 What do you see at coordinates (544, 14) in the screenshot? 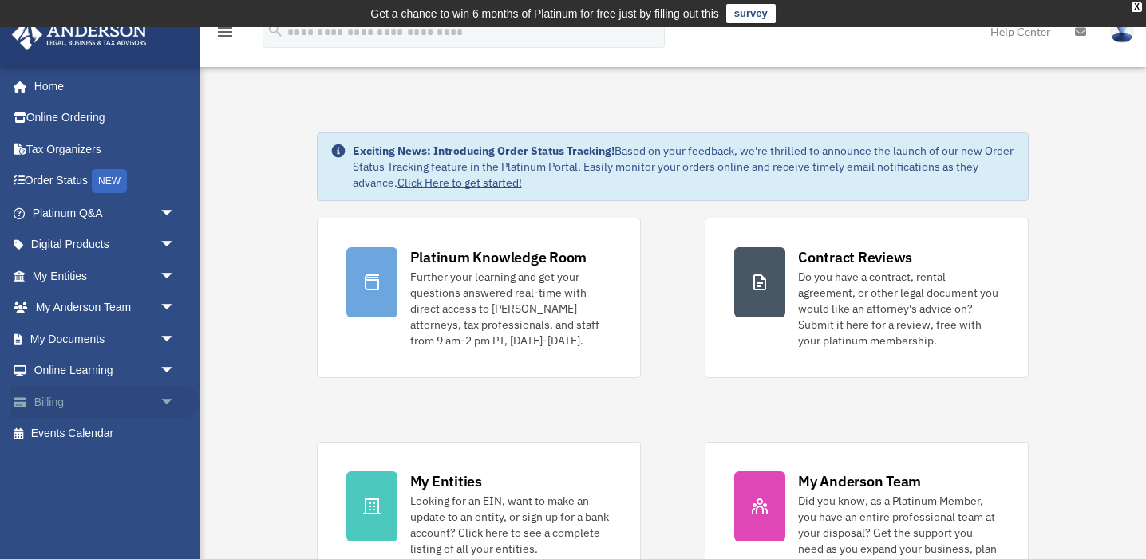
I see `div: Get a chance to win 6 months of Platinum for free just by filling out this` at bounding box center [544, 14].